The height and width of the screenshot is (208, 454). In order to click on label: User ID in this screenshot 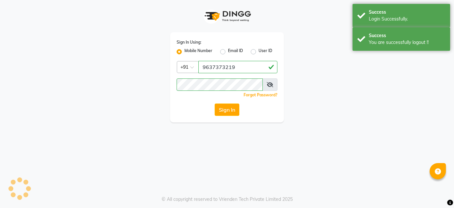, I will do `click(266, 52)`.